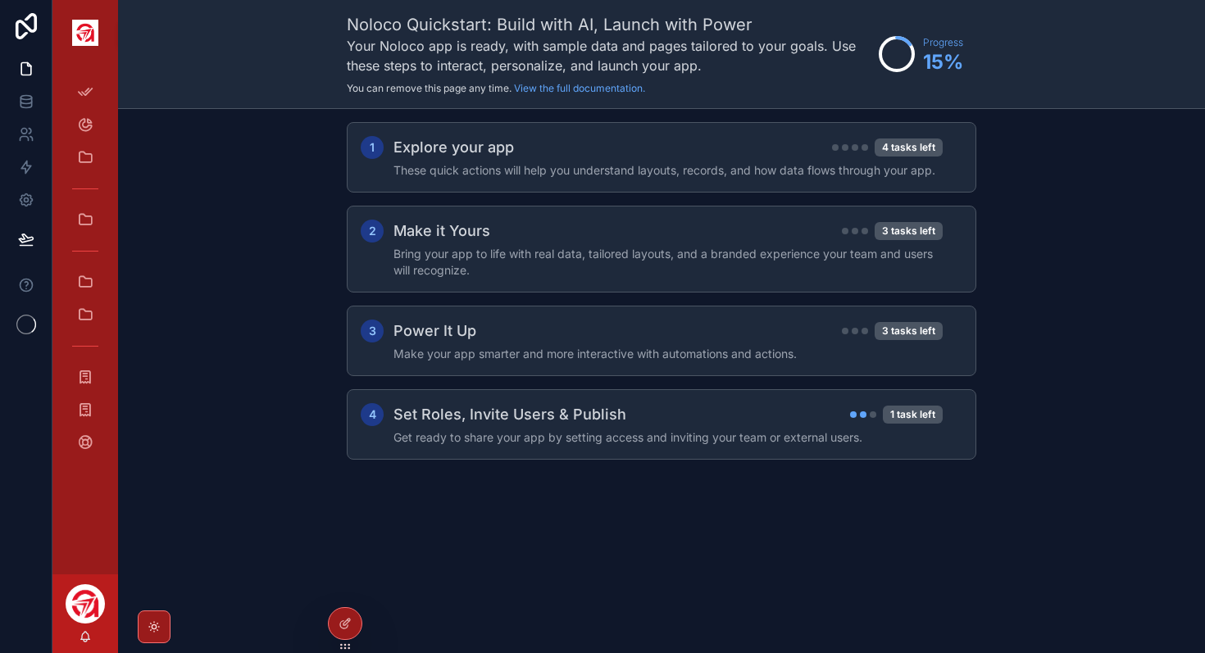 Image resolution: width=1205 pixels, height=653 pixels. Describe the element at coordinates (608, 56) in the screenshot. I see `h3: Your Noloco app is ready, with sample data and pages tailored to your goals. Use these steps to i...` at that location.